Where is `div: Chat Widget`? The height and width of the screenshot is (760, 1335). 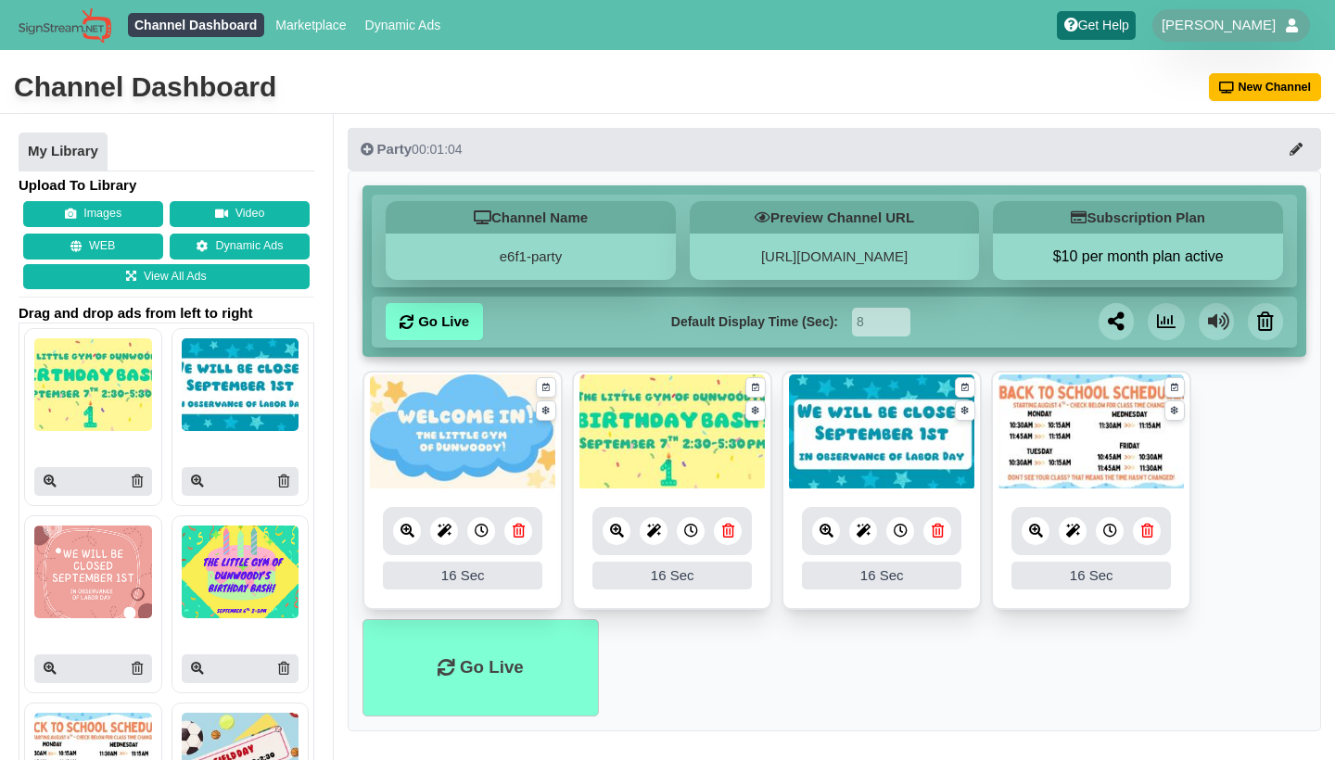
div: Chat Widget is located at coordinates (1172, 660).